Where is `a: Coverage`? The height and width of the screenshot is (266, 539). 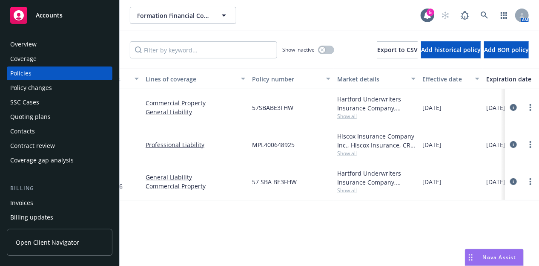
a: Coverage is located at coordinates (60, 59).